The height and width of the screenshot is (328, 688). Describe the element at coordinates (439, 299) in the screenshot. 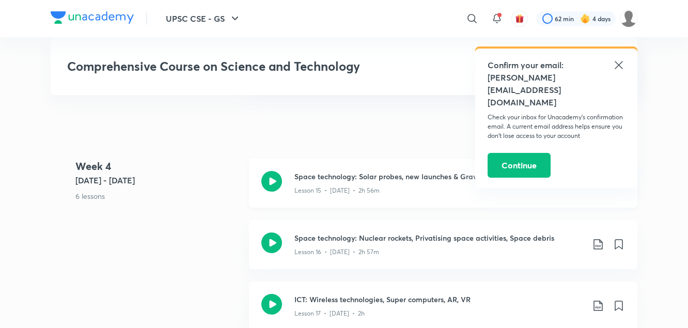

I see `h3: ICT: Wireless technologies, Super computers, AR, VR` at that location.